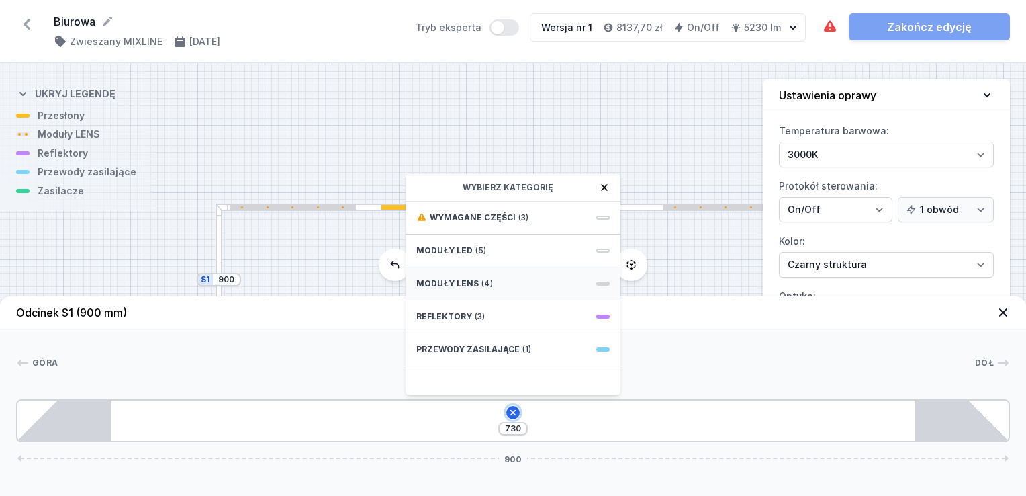 Image resolution: width=1026 pixels, height=496 pixels. I want to click on h4: Zwieszany MIXLINE, so click(116, 42).